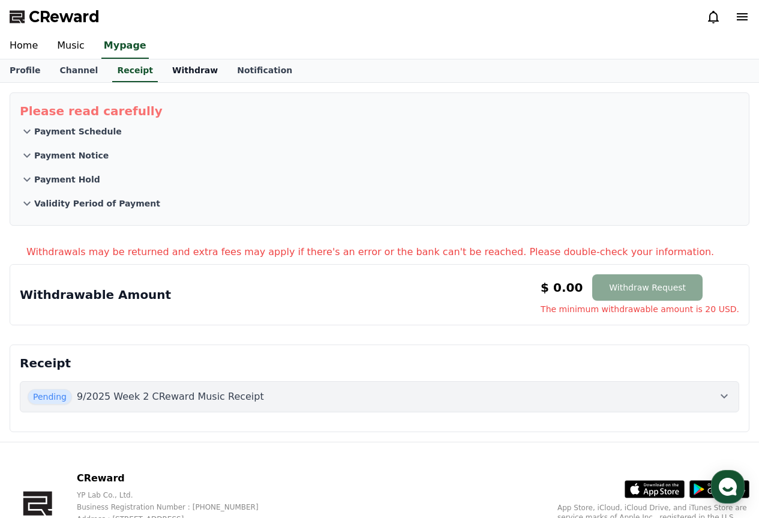  What do you see at coordinates (195, 71) in the screenshot?
I see `a: Withdraw` at bounding box center [195, 71].